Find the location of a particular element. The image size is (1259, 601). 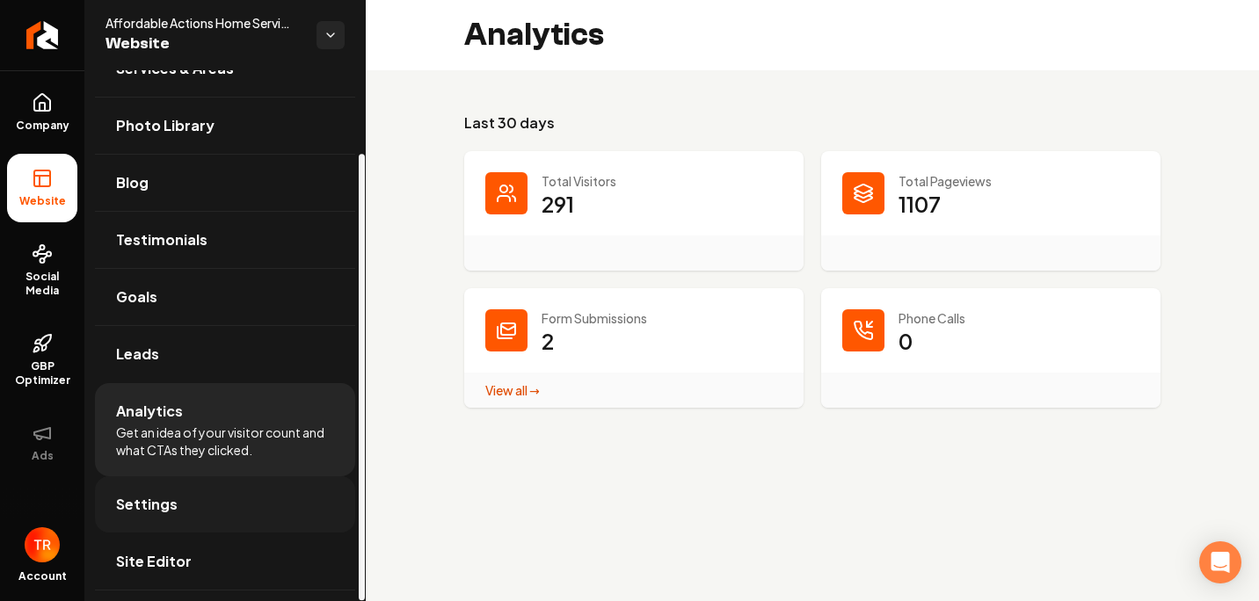

a: Company is located at coordinates (42, 113).